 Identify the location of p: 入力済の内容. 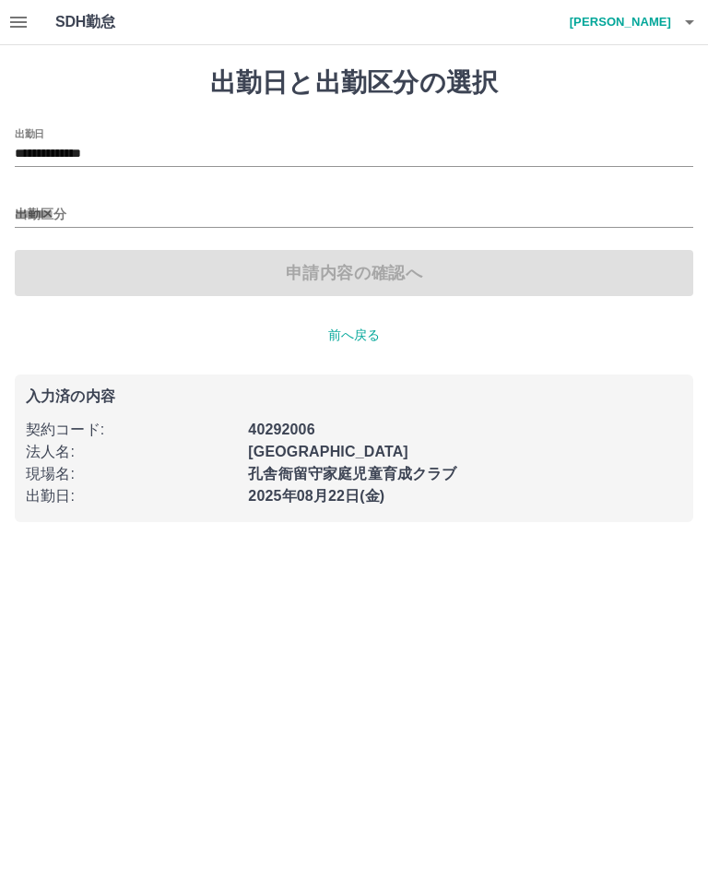
(354, 396).